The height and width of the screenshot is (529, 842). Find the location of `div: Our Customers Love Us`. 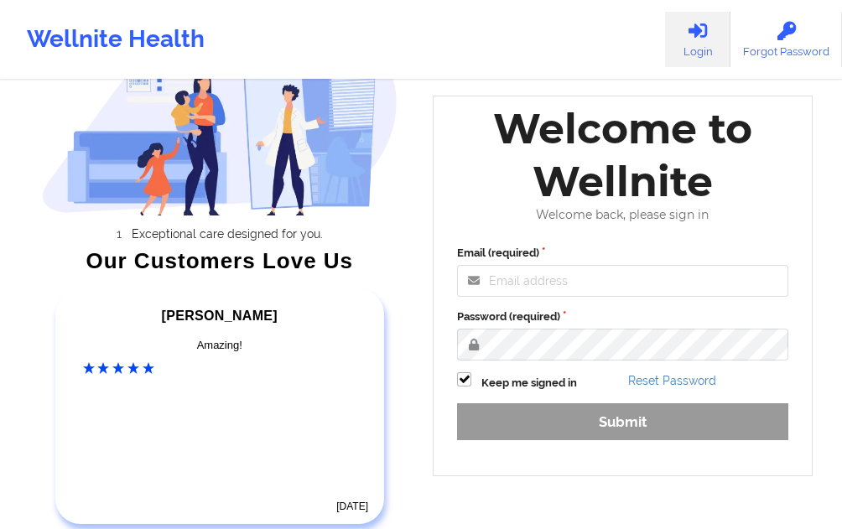

div: Our Customers Love Us is located at coordinates (220, 261).